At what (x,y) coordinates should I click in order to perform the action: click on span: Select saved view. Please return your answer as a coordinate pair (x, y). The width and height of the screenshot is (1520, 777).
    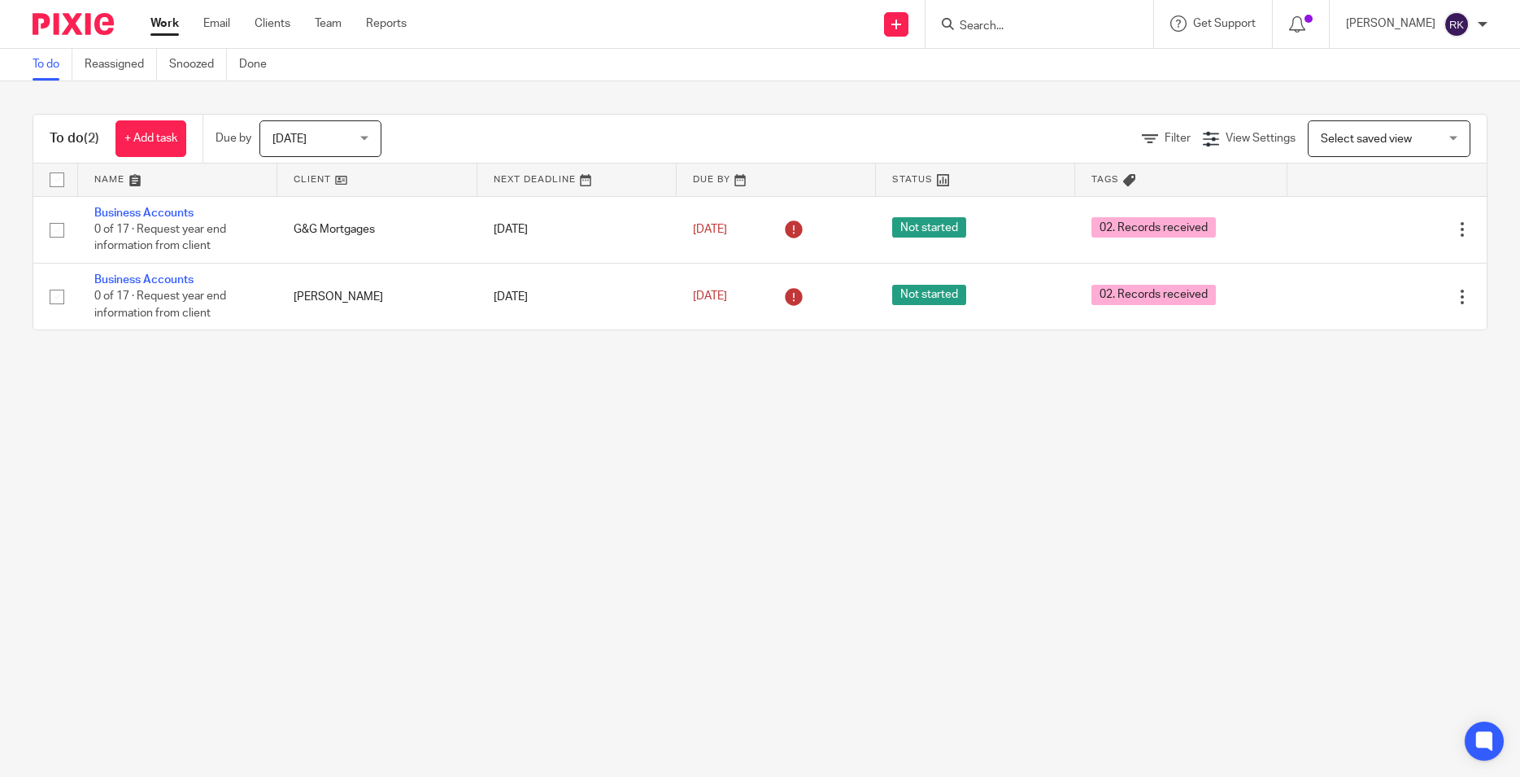
    Looking at the image, I should click on (1366, 139).